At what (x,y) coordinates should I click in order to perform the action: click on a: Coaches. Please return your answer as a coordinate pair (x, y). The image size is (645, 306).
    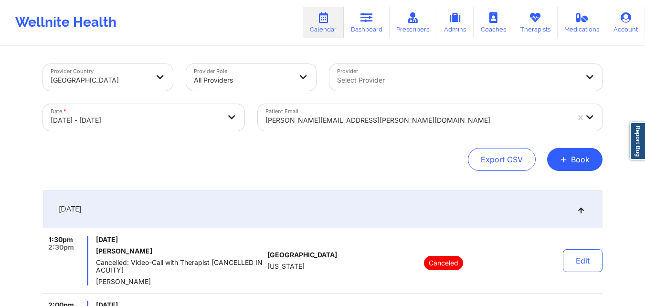
    Looking at the image, I should click on (493, 22).